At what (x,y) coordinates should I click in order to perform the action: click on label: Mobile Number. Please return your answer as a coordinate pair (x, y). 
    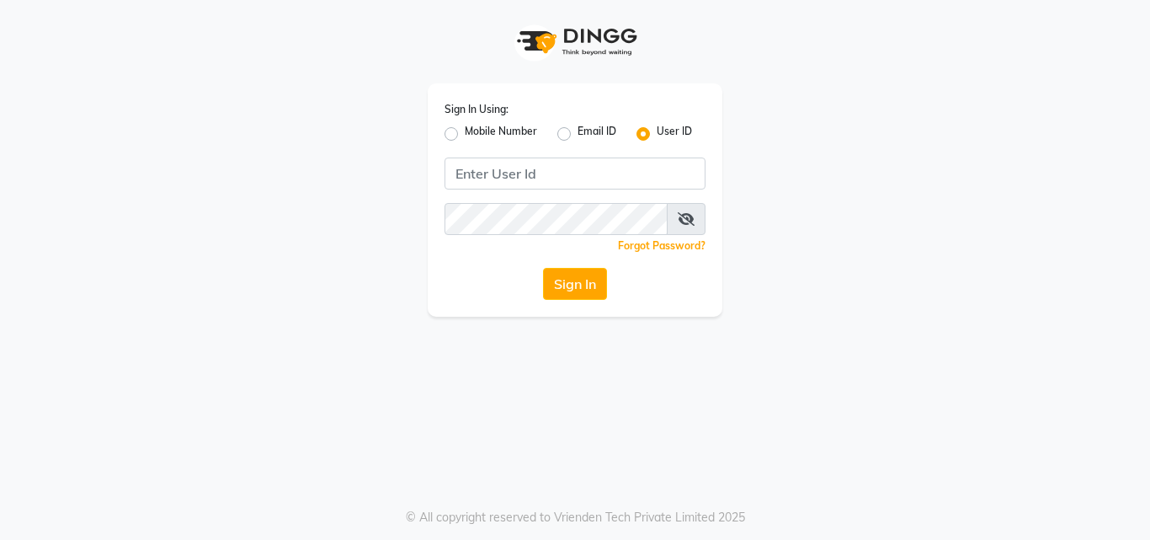
    Looking at the image, I should click on (501, 134).